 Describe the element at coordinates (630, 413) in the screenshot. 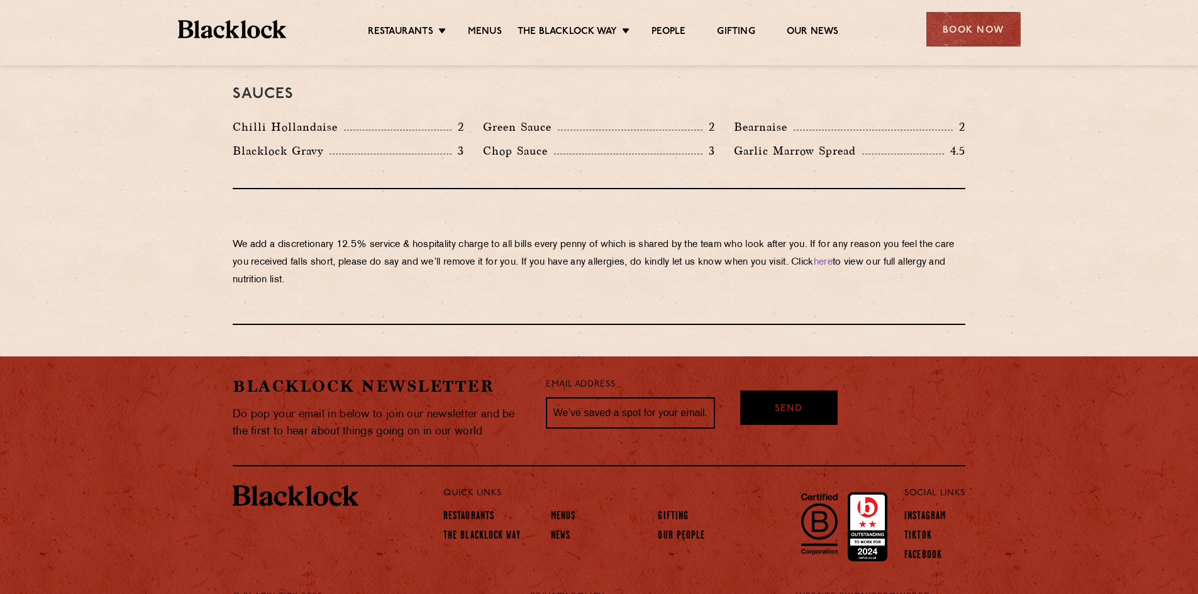

I see `input: We’ve saved a spot for your email...` at that location.